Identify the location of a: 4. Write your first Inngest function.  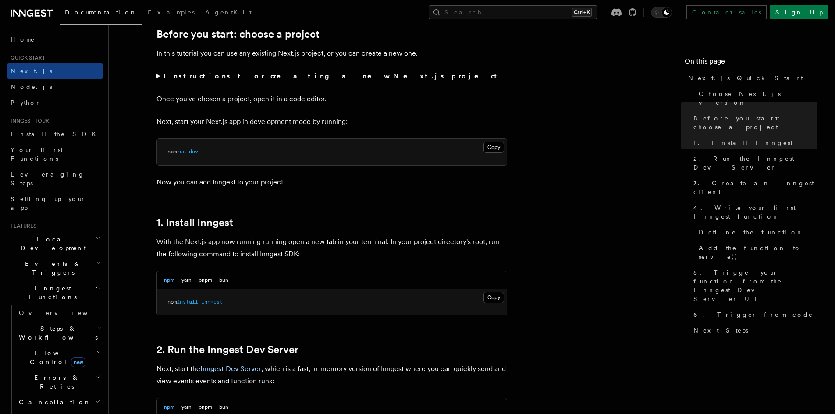
(753, 212).